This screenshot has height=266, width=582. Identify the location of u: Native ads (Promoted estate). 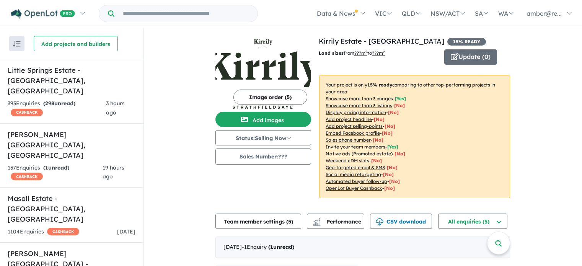
(359, 153).